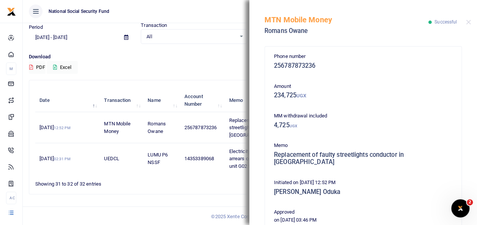 This screenshot has height=225, width=477. Describe the element at coordinates (199, 159) in the screenshot. I see `span: 14353389068` at that location.